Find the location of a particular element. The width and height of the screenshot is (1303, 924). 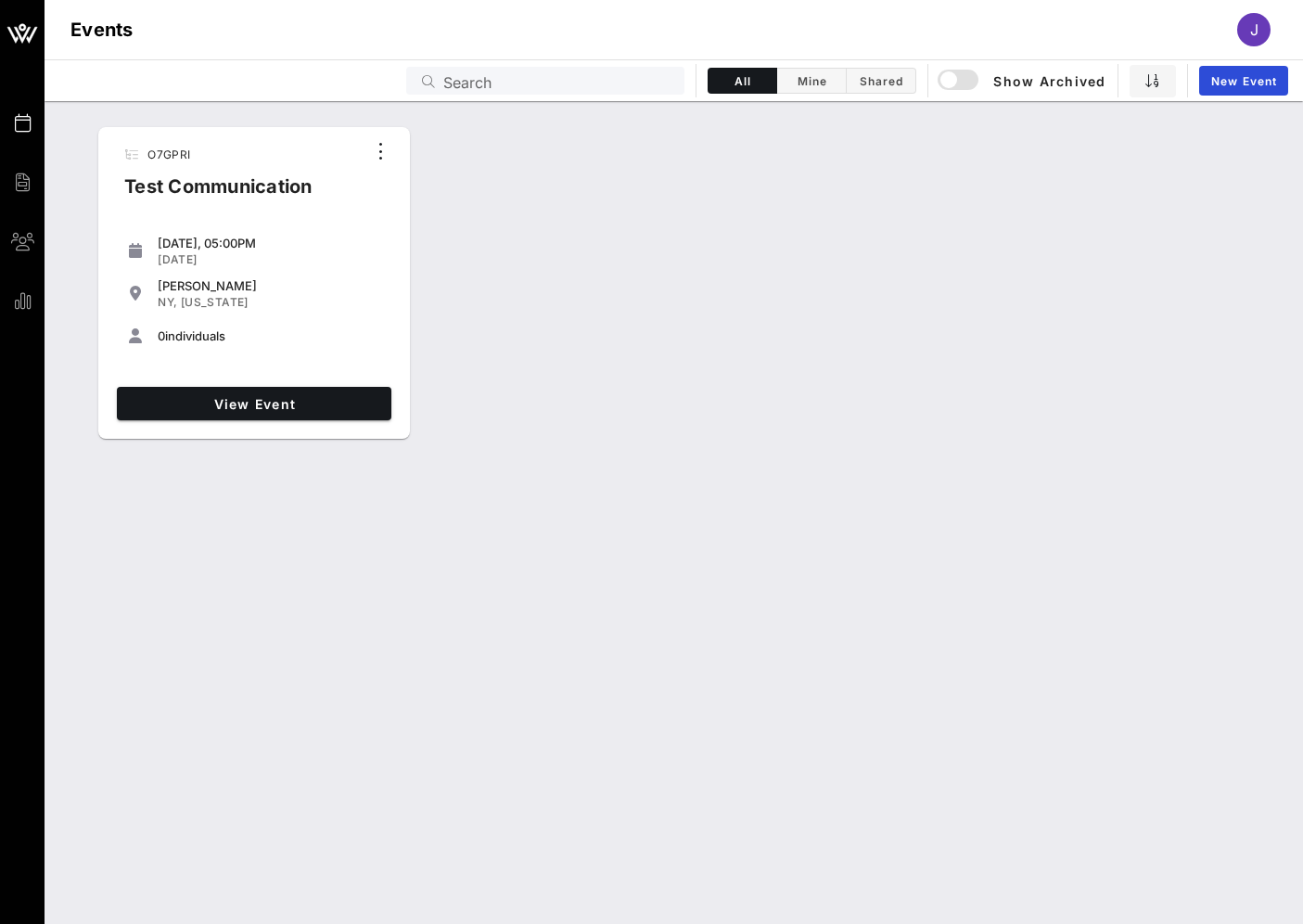

button: All is located at coordinates (742, 81).